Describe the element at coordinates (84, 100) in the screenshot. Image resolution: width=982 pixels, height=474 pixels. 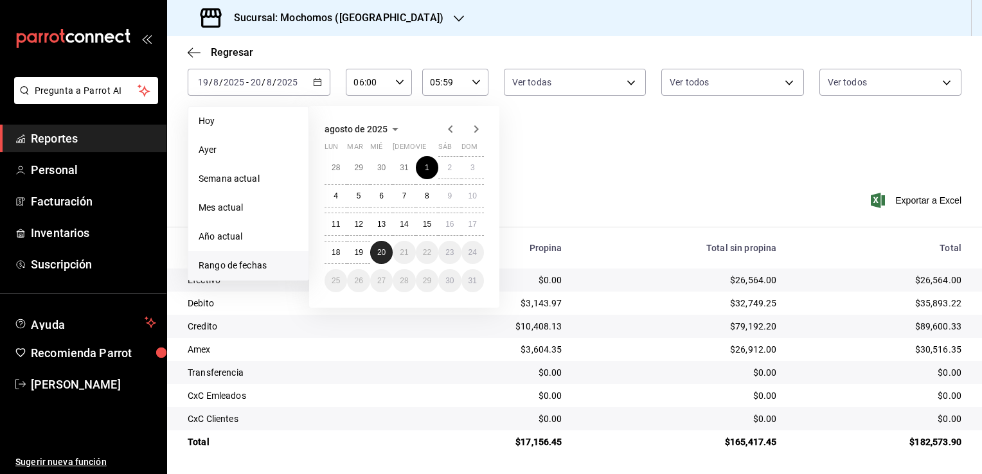
I see `a: Pregunta a Parrot AI` at that location.